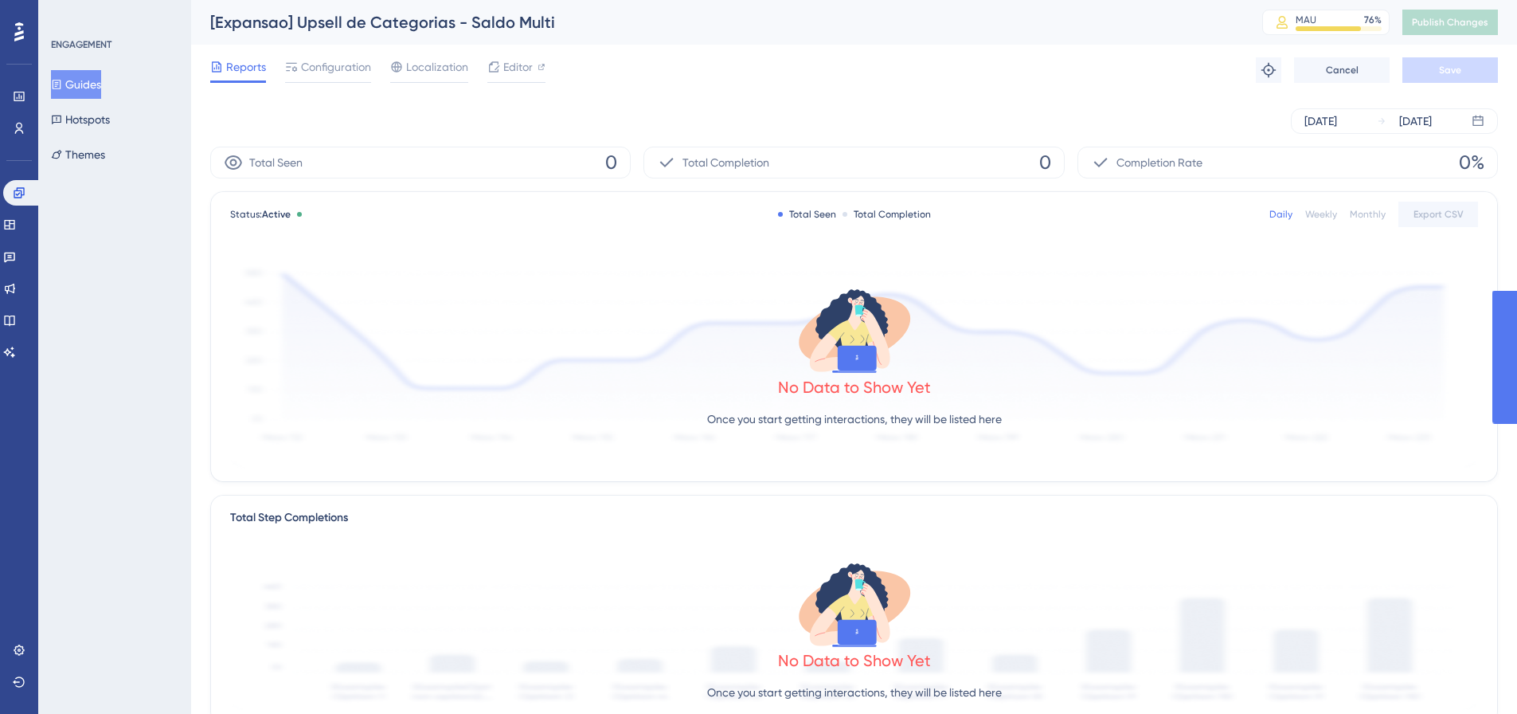  I want to click on span: Editor, so click(518, 67).